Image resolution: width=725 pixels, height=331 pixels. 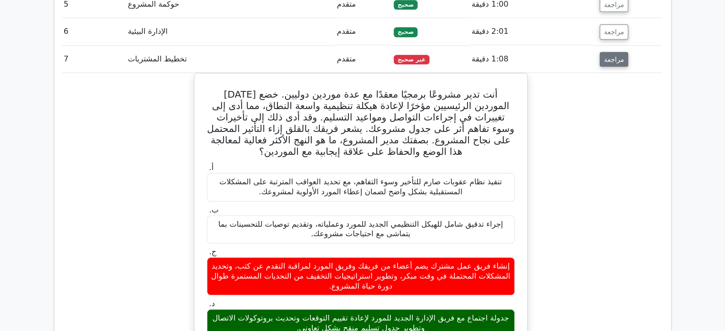 What do you see at coordinates (213, 252) in the screenshot?
I see `font: ج.` at bounding box center [213, 252].